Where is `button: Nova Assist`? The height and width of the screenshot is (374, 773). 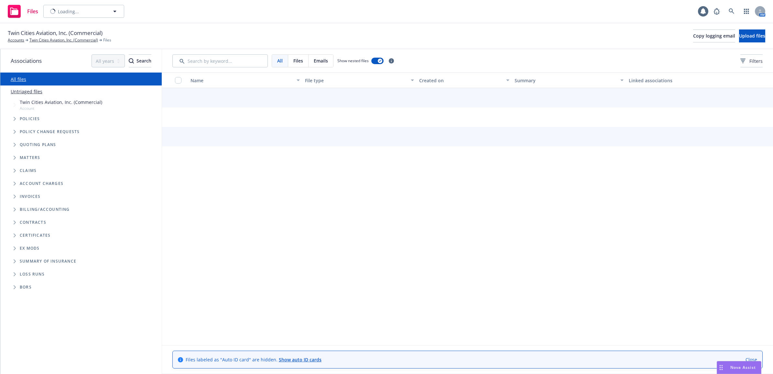 button: Nova Assist is located at coordinates (739, 367).